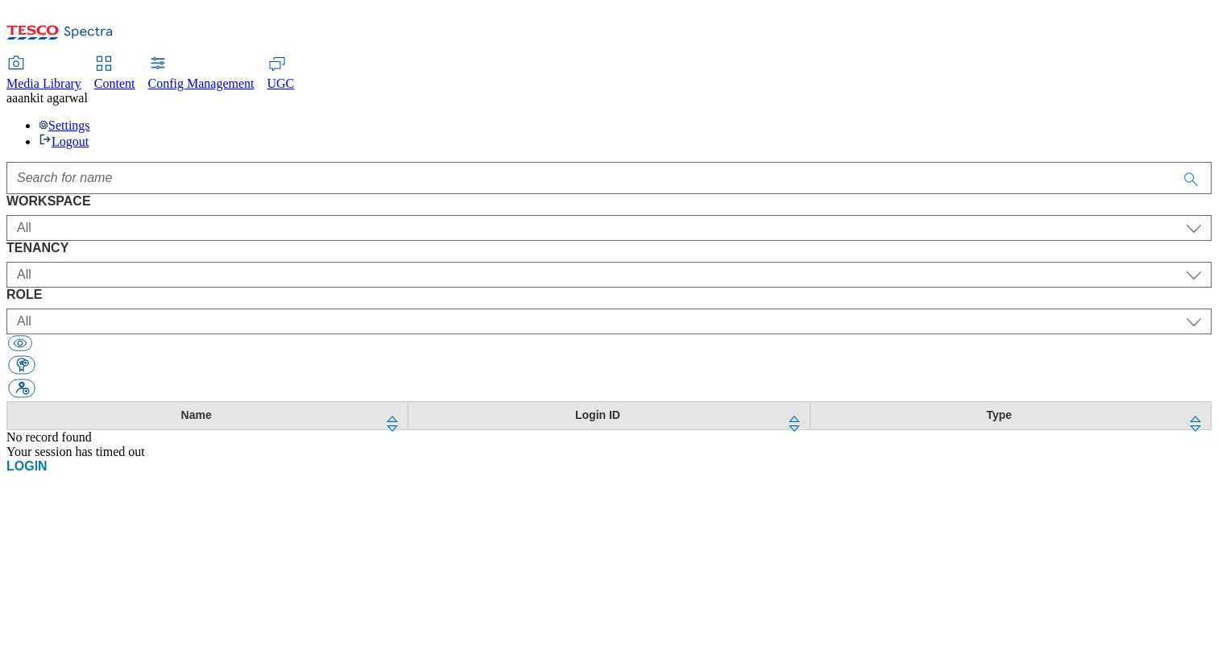 The image size is (1218, 663). I want to click on span: Config Management, so click(201, 83).